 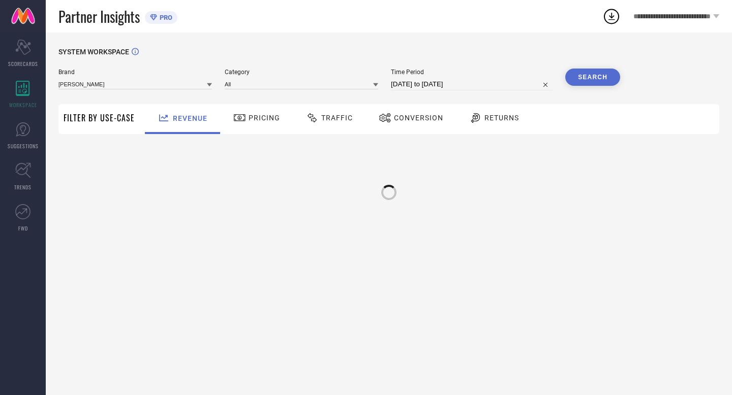 What do you see at coordinates (264, 118) in the screenshot?
I see `span: Pricing` at bounding box center [264, 118].